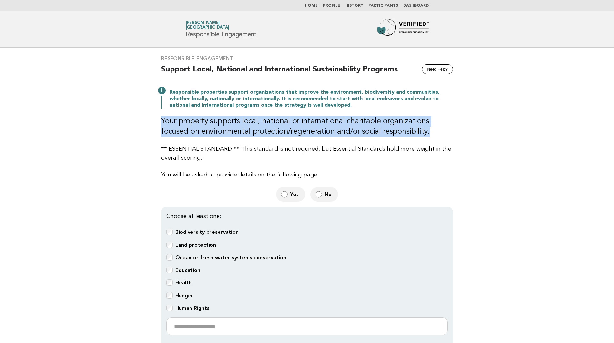 The width and height of the screenshot is (614, 343). Describe the element at coordinates (319, 194) in the screenshot. I see `input: No` at that location.